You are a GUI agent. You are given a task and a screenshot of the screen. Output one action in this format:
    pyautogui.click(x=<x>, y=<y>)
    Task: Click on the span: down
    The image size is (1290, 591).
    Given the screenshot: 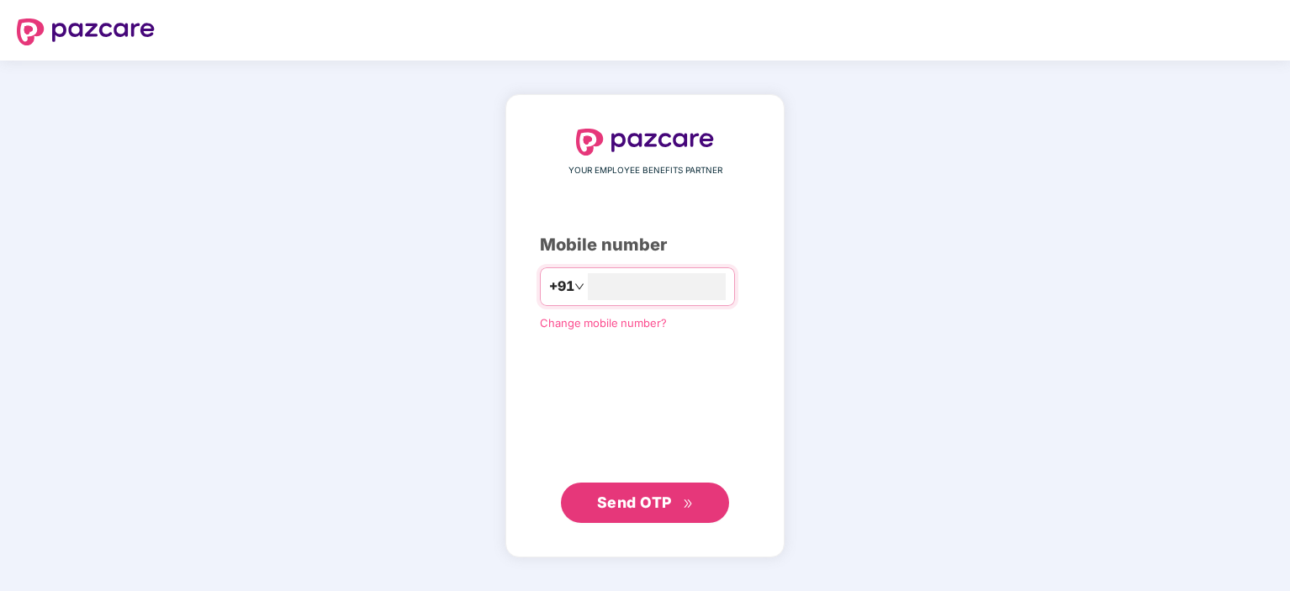 What is the action you would take?
    pyautogui.click(x=580, y=287)
    